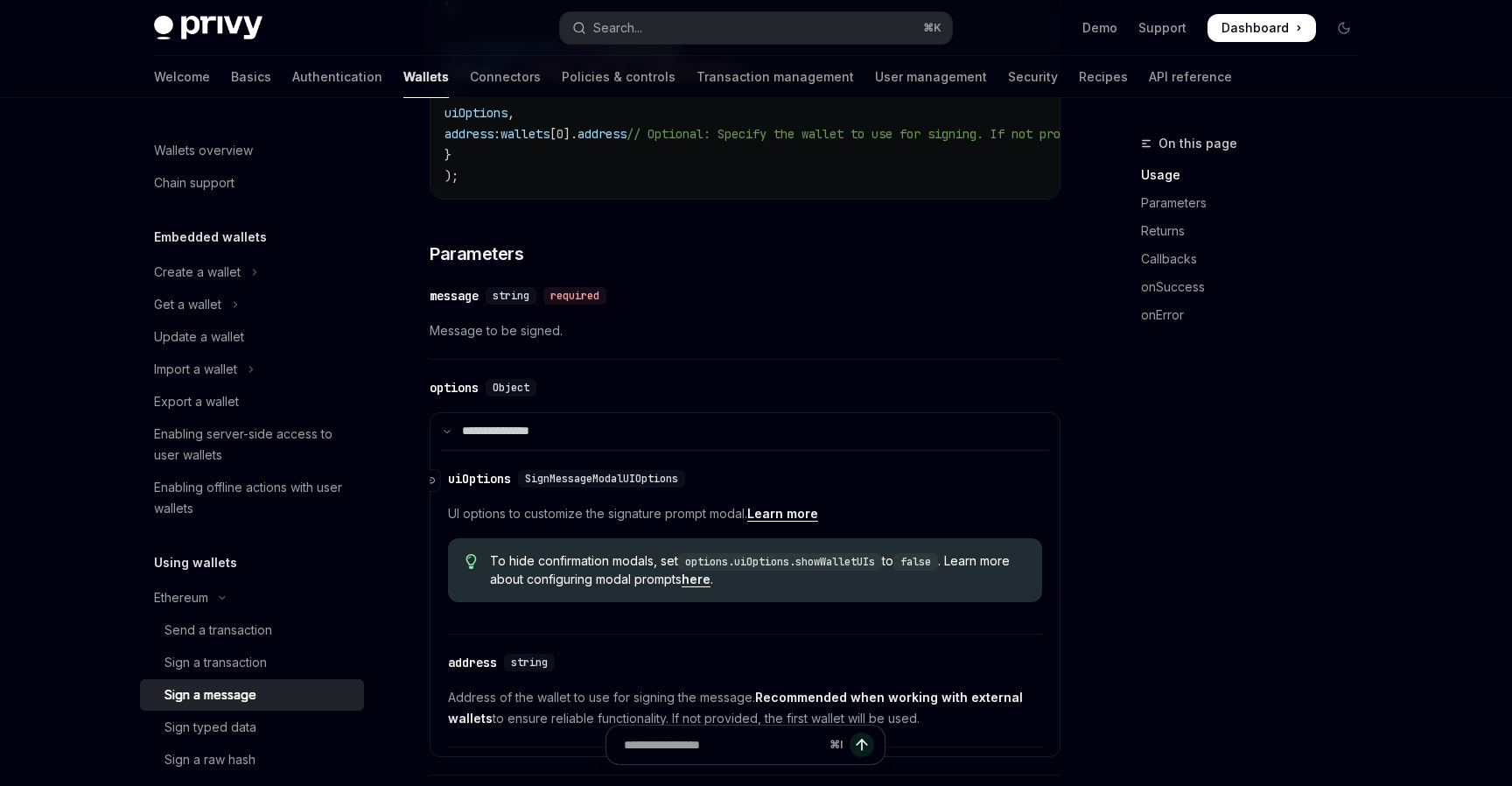 The height and width of the screenshot is (786, 1512). What do you see at coordinates (210, 760) in the screenshot?
I see `div: Sign a raw hash` at bounding box center [210, 760].